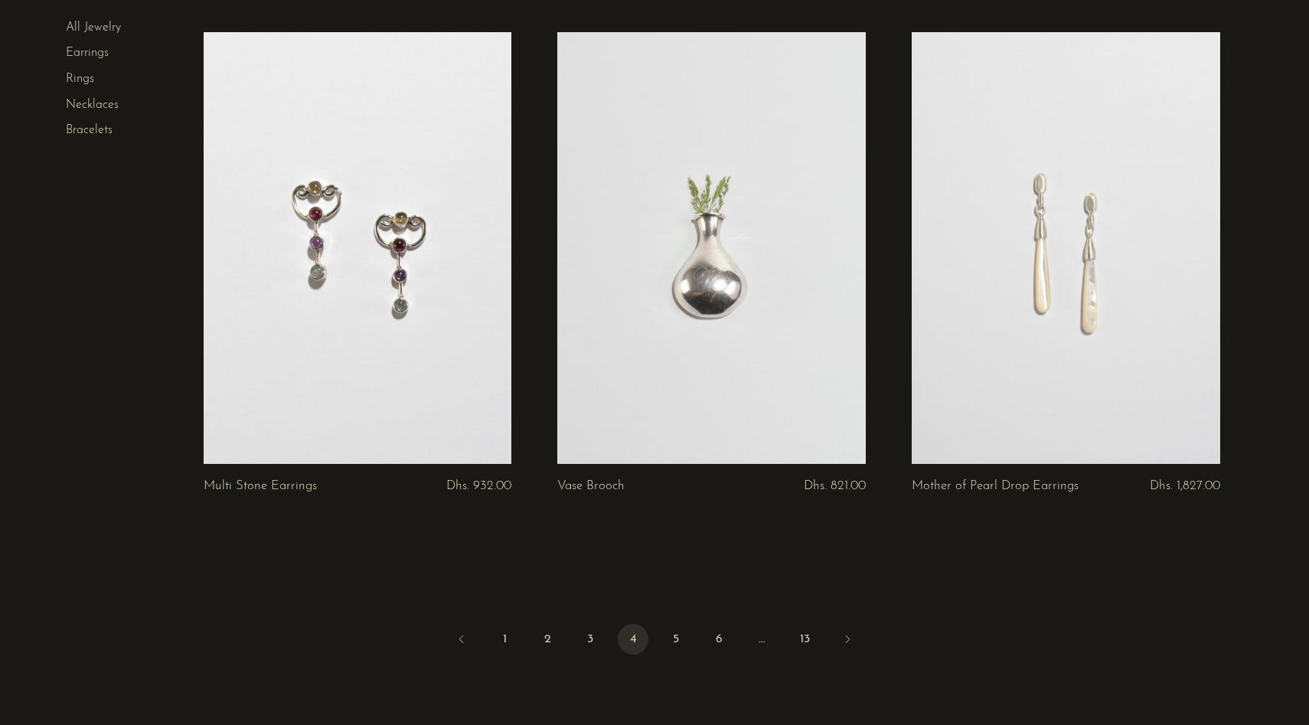 Image resolution: width=1309 pixels, height=725 pixels. What do you see at coordinates (89, 130) in the screenshot?
I see `a: Bracelets` at bounding box center [89, 130].